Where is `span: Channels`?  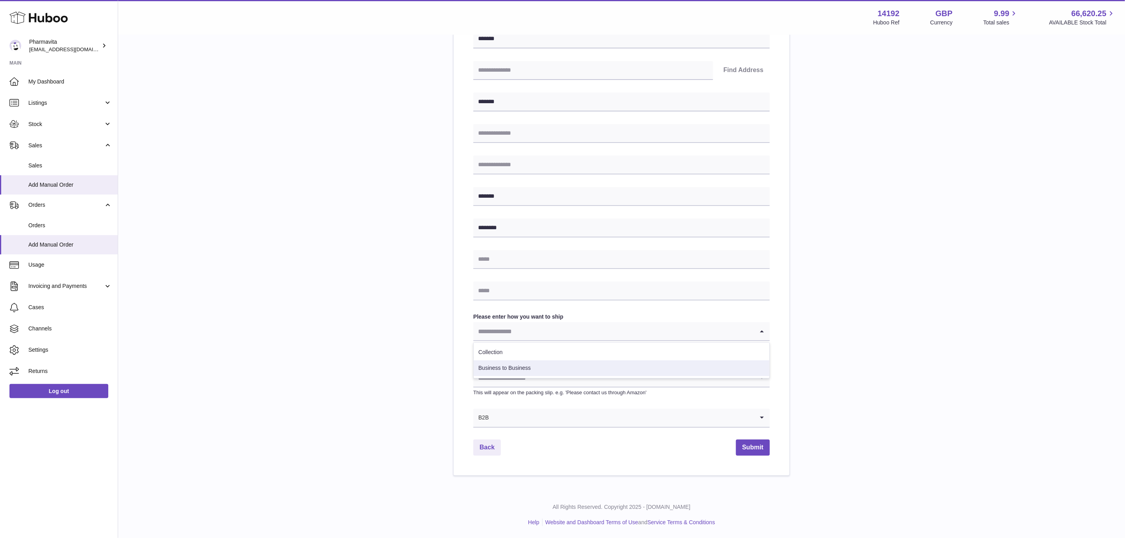
span: Channels is located at coordinates (70, 328).